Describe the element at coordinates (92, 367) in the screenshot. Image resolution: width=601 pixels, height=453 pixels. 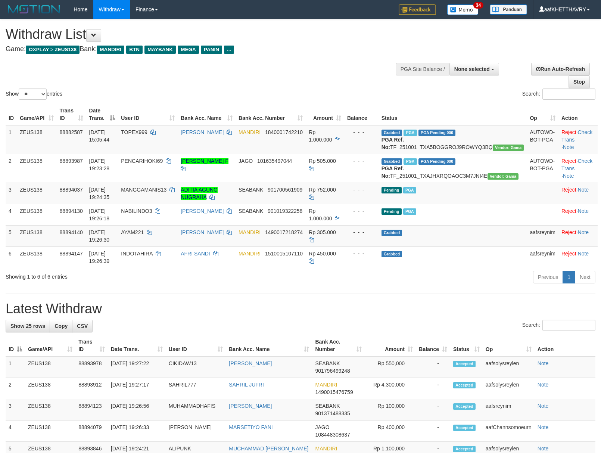
I see `td: 88893978` at that location.